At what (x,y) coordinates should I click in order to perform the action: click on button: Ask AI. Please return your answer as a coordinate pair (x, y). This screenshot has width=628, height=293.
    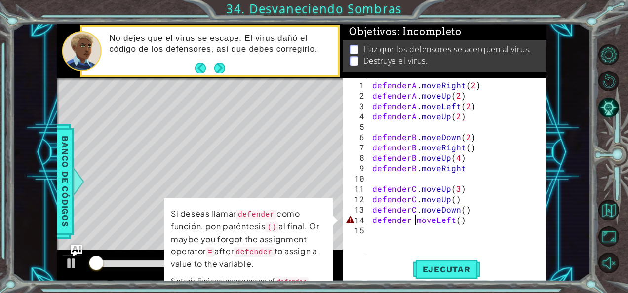
    Looking at the image, I should click on (77, 251).